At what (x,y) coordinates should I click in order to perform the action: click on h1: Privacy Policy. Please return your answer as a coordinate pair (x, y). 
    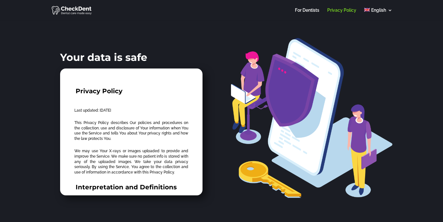
    Looking at the image, I should click on (131, 91).